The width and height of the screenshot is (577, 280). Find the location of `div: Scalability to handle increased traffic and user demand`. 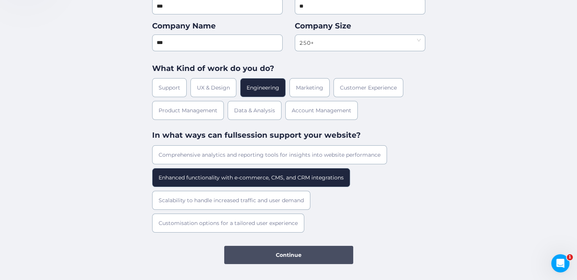

div: Scalability to handle increased traffic and user demand is located at coordinates (231, 200).